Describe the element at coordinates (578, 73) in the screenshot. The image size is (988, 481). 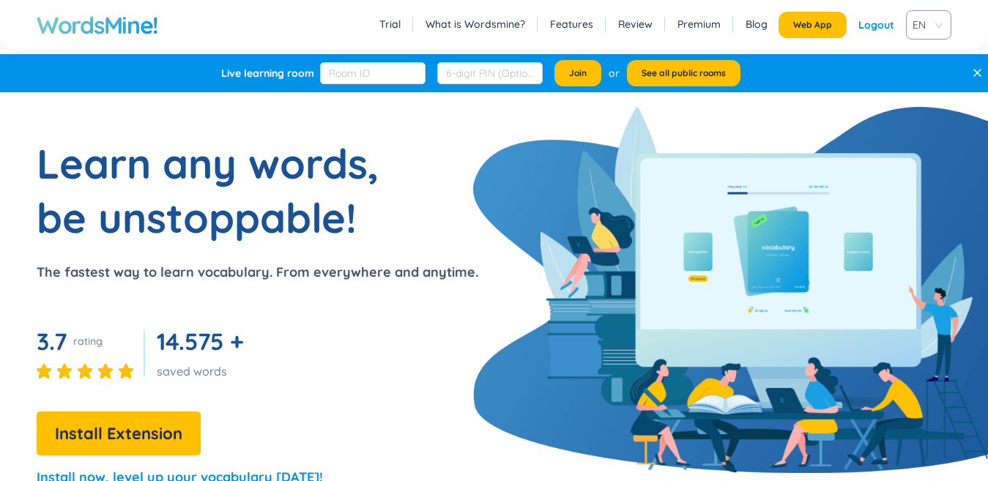
I see `button: Join` at that location.